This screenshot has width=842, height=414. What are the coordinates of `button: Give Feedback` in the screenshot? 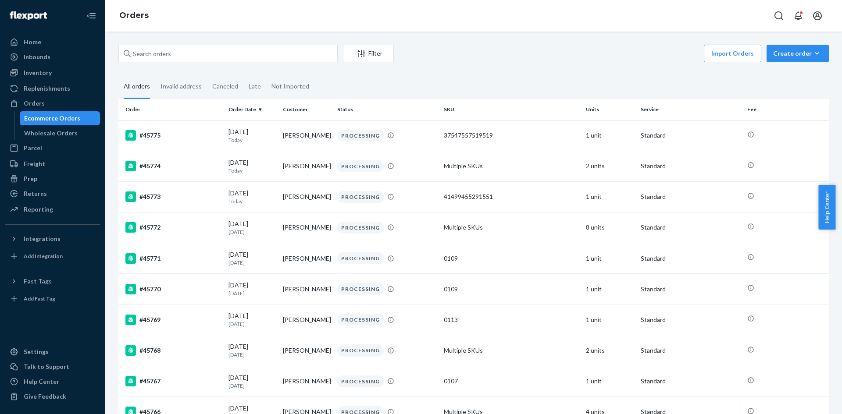 It's located at (53, 397).